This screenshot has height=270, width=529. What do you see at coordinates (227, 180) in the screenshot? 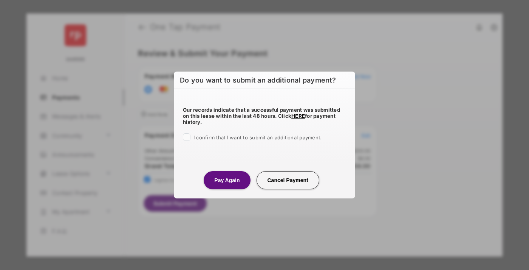
I see `button: Pay Again` at bounding box center [227, 180].